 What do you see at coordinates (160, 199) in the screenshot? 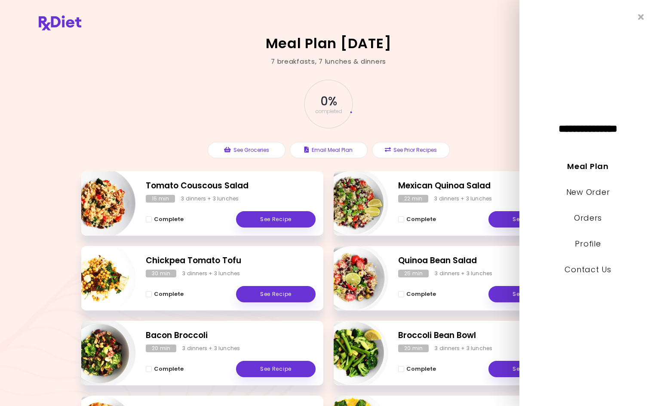
I see `div: 15 min` at bounding box center [160, 199].